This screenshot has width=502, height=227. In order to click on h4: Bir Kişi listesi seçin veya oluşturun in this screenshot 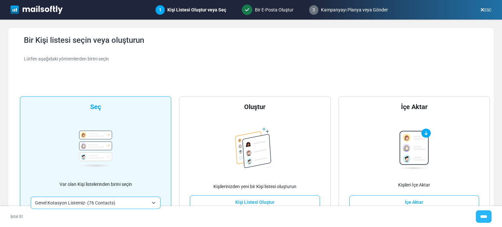, I will do `click(255, 40)`.